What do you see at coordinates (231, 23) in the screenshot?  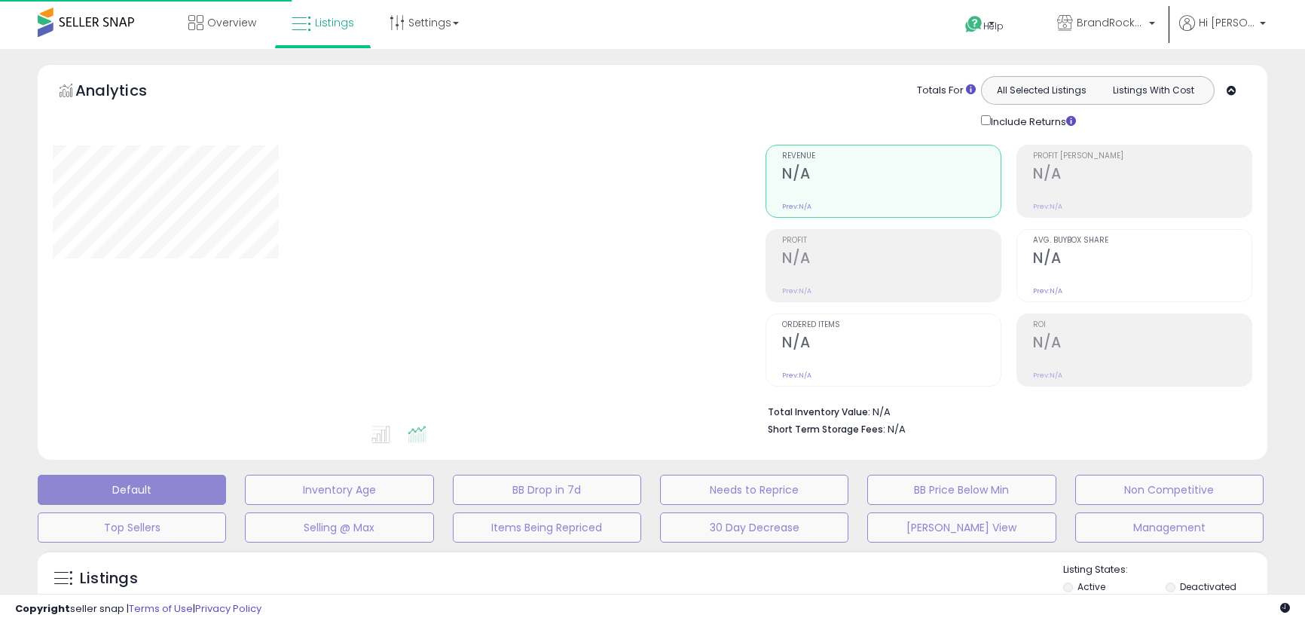 I see `span: Overview` at bounding box center [231, 23].